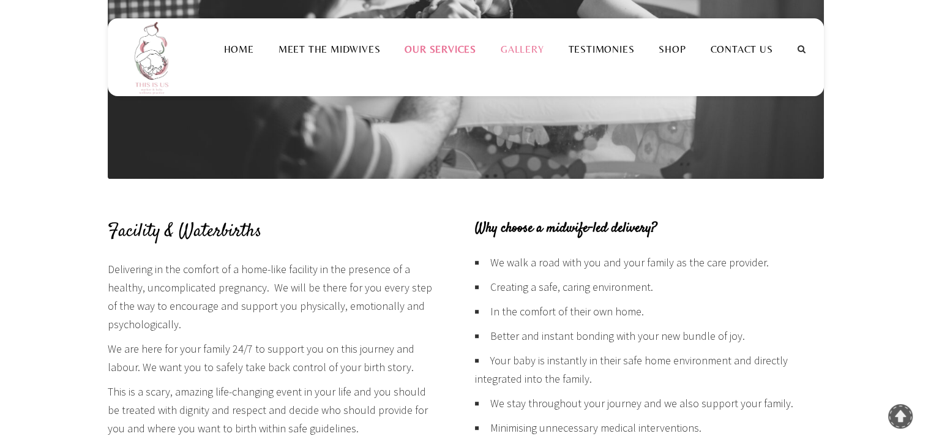 This screenshot has height=447, width=931. Describe the element at coordinates (742, 49) in the screenshot. I see `a: Contact Us` at that location.